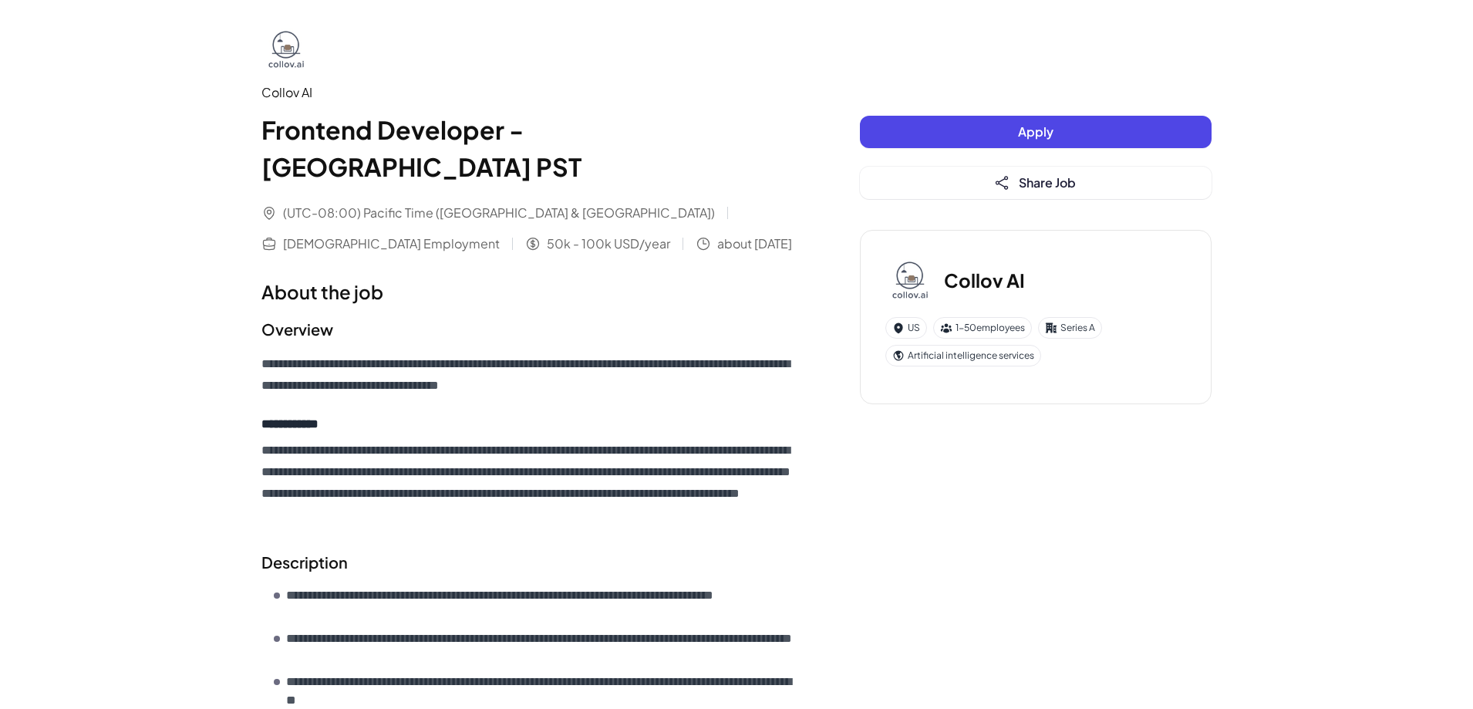  I want to click on div: Series A, so click(1070, 328).